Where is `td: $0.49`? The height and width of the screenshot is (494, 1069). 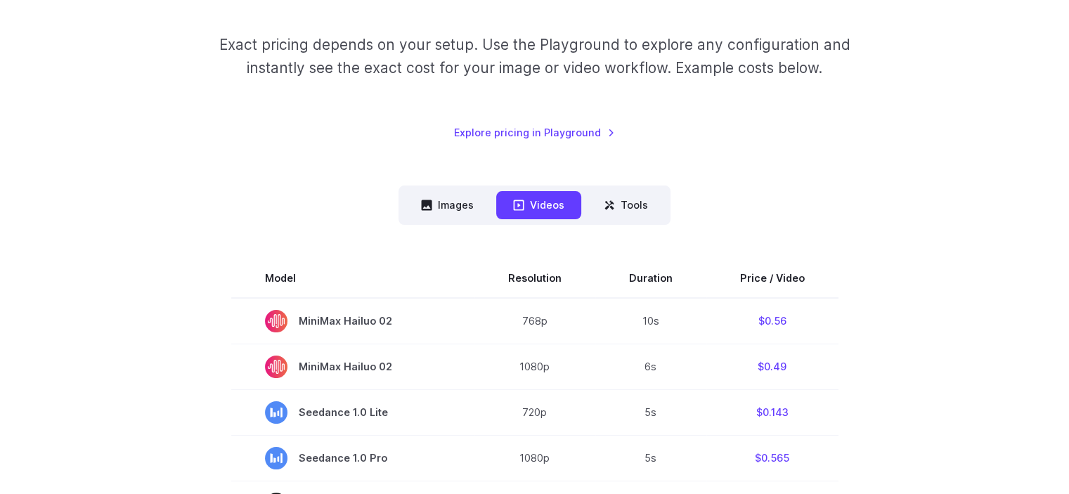 td: $0.49 is located at coordinates (772, 366).